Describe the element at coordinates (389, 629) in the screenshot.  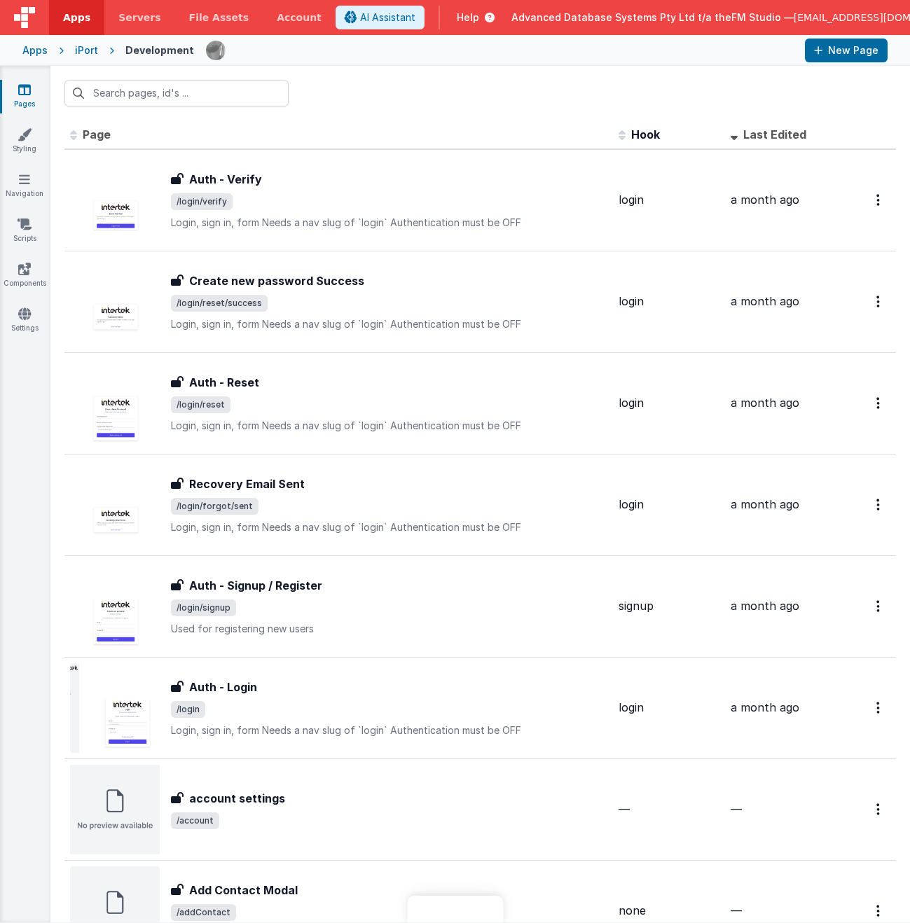
I see `p: Used for registering new users` at that location.